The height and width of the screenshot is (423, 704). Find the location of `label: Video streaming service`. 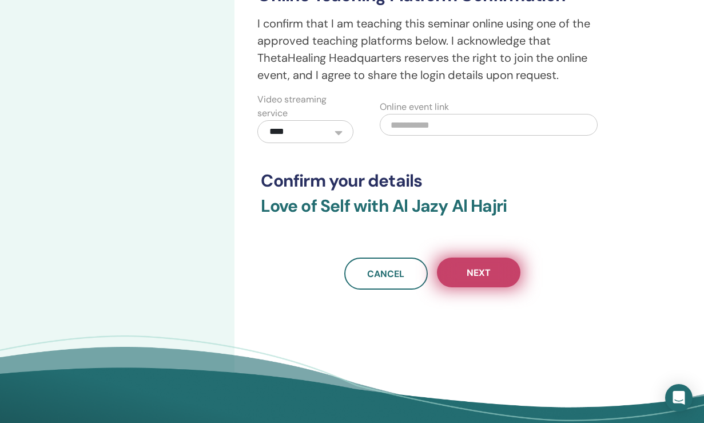

label: Video streaming service is located at coordinates (306, 106).